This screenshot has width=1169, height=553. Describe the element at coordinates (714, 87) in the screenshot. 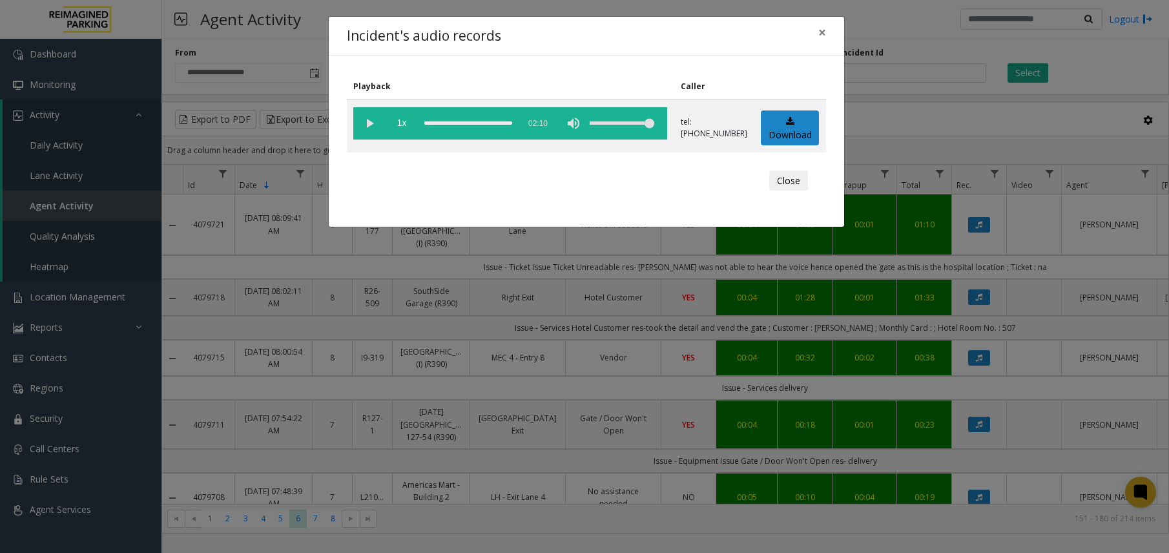

I see `th: Caller` at that location.